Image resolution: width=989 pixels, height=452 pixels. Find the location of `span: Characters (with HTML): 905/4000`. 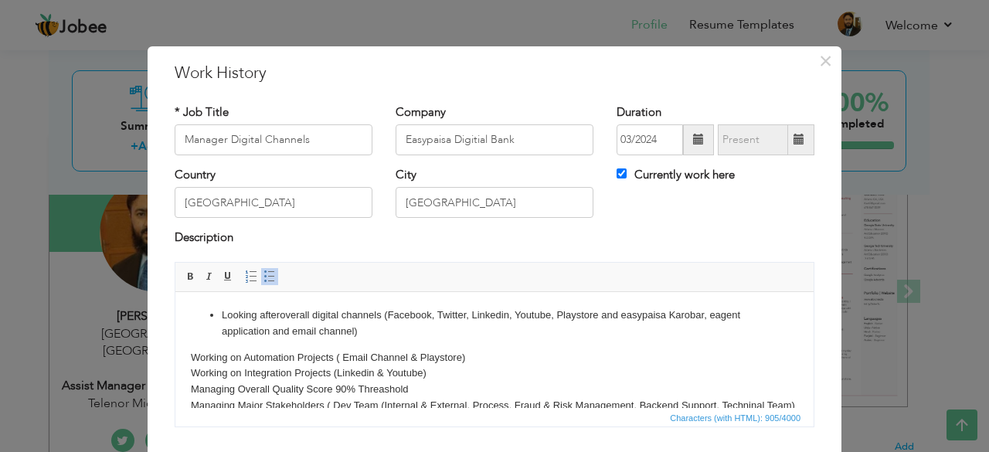

span: Characters (with HTML): 905/4000 is located at coordinates (735, 418).